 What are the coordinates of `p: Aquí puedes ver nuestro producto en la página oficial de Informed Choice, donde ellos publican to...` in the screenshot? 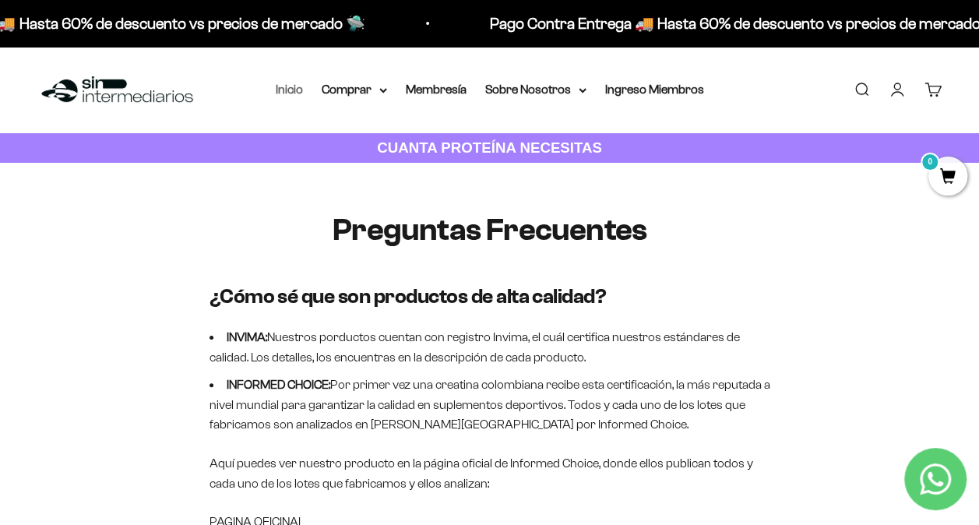 It's located at (490, 473).